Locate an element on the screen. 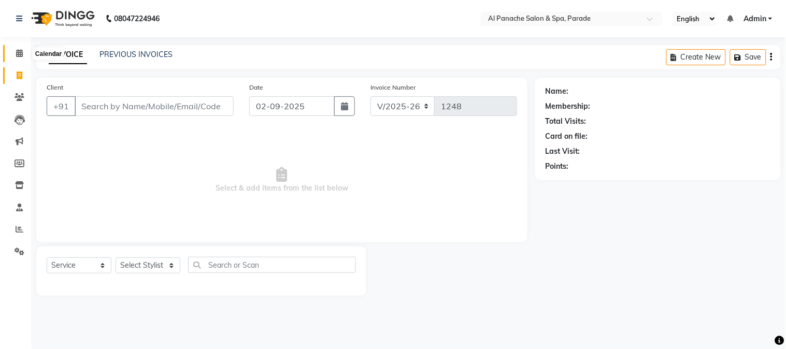 The width and height of the screenshot is (786, 349). div: Name: is located at coordinates (557, 91).